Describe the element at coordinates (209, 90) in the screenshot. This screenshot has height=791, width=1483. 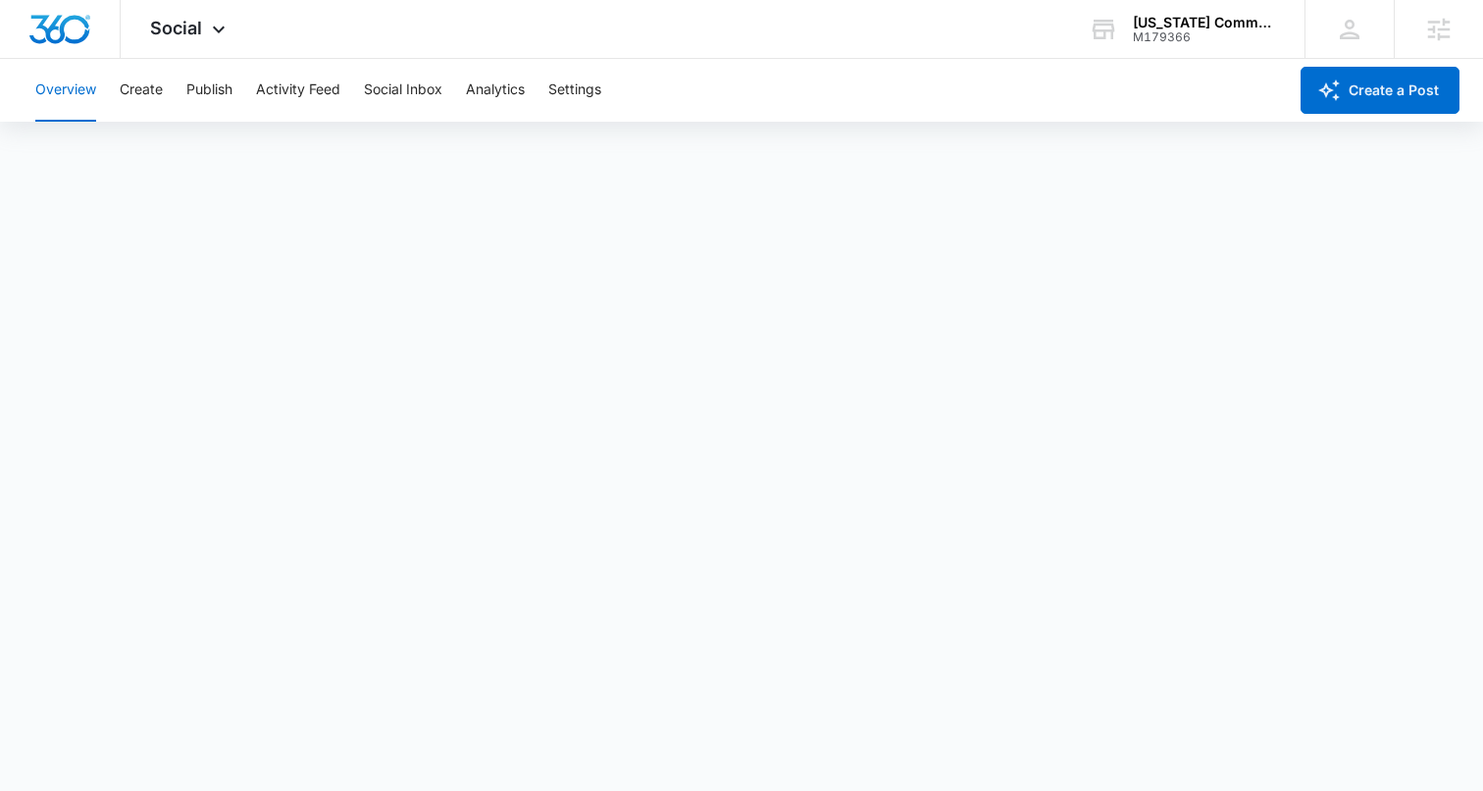
I see `button: Publish` at that location.